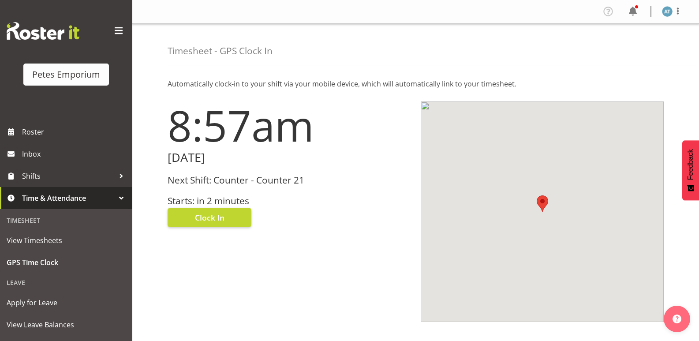 The height and width of the screenshot is (341, 699). I want to click on a: GPS Time Clock, so click(66, 262).